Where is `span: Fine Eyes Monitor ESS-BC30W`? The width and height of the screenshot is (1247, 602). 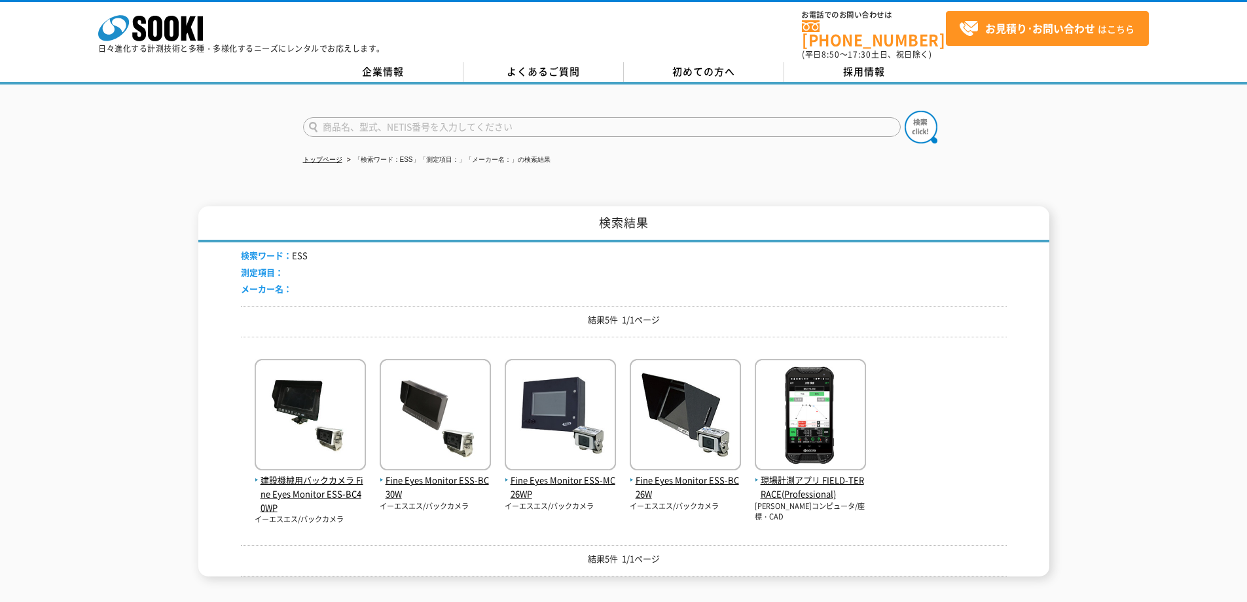
span: Fine Eyes Monitor ESS-BC30W is located at coordinates (435, 487).